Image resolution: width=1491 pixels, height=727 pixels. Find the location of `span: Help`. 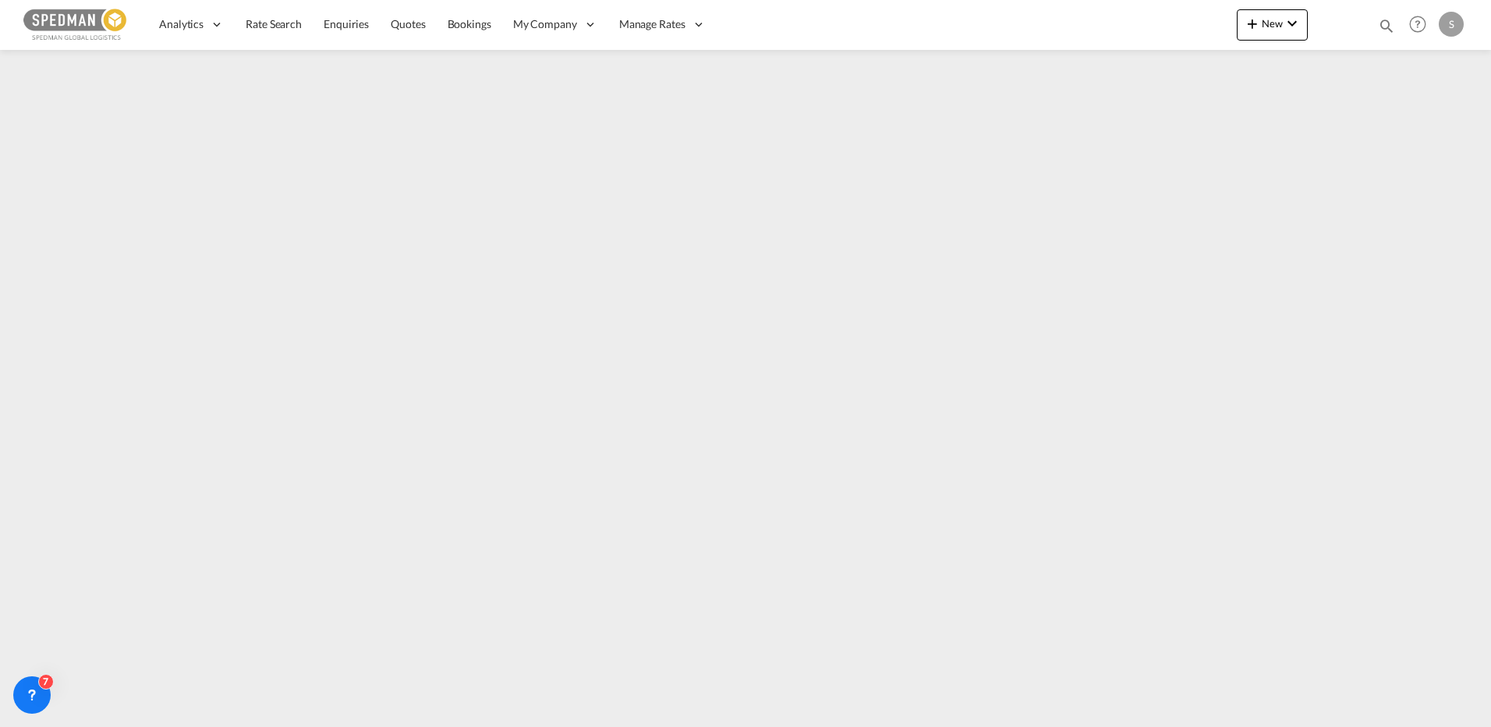

span: Help is located at coordinates (1417, 24).